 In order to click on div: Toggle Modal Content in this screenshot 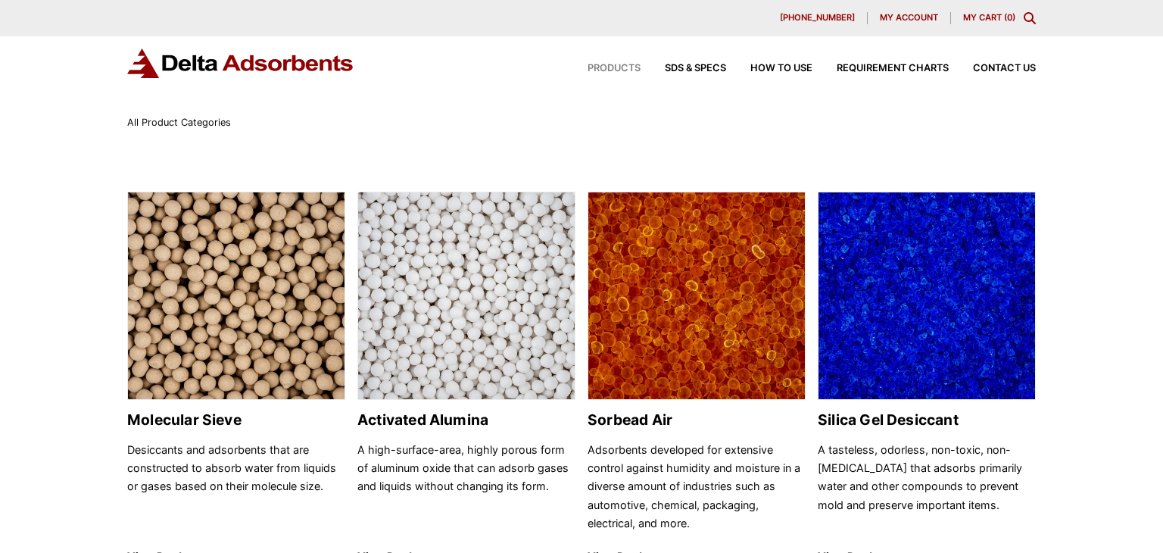, I will do `click(1030, 18)`.